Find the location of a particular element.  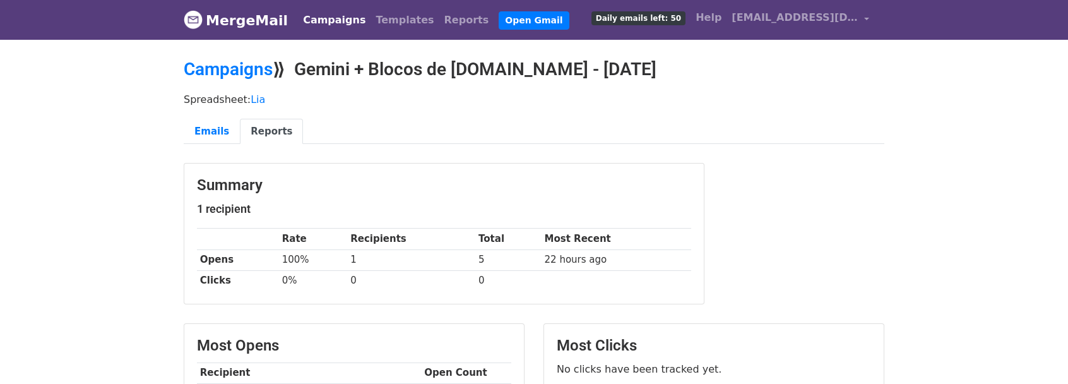

a: Lia is located at coordinates (257, 99).